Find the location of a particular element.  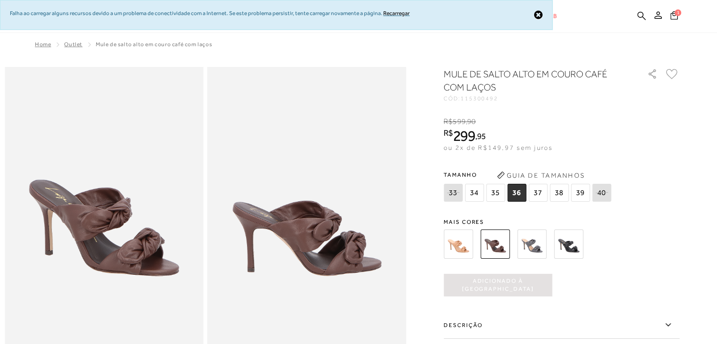

span: 40 is located at coordinates (601, 193).